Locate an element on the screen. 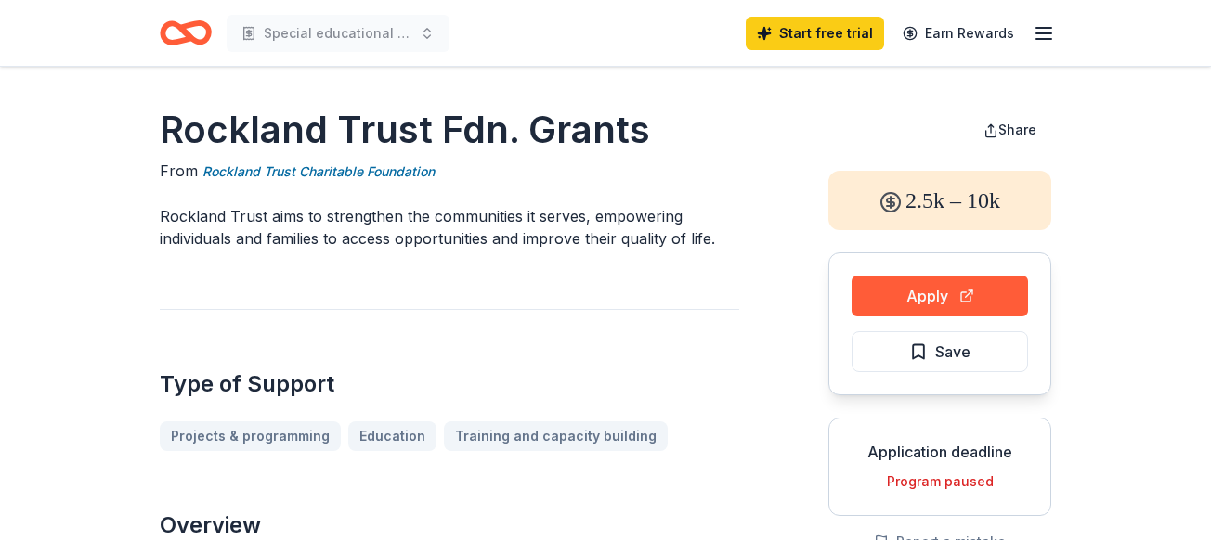  a: Training and capacity building is located at coordinates (555, 436).